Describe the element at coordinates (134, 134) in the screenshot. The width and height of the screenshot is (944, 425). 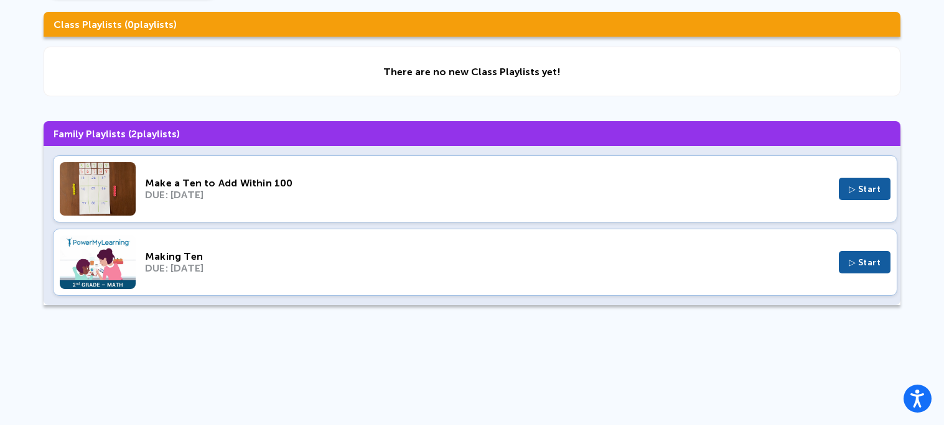
I see `span: 2` at that location.